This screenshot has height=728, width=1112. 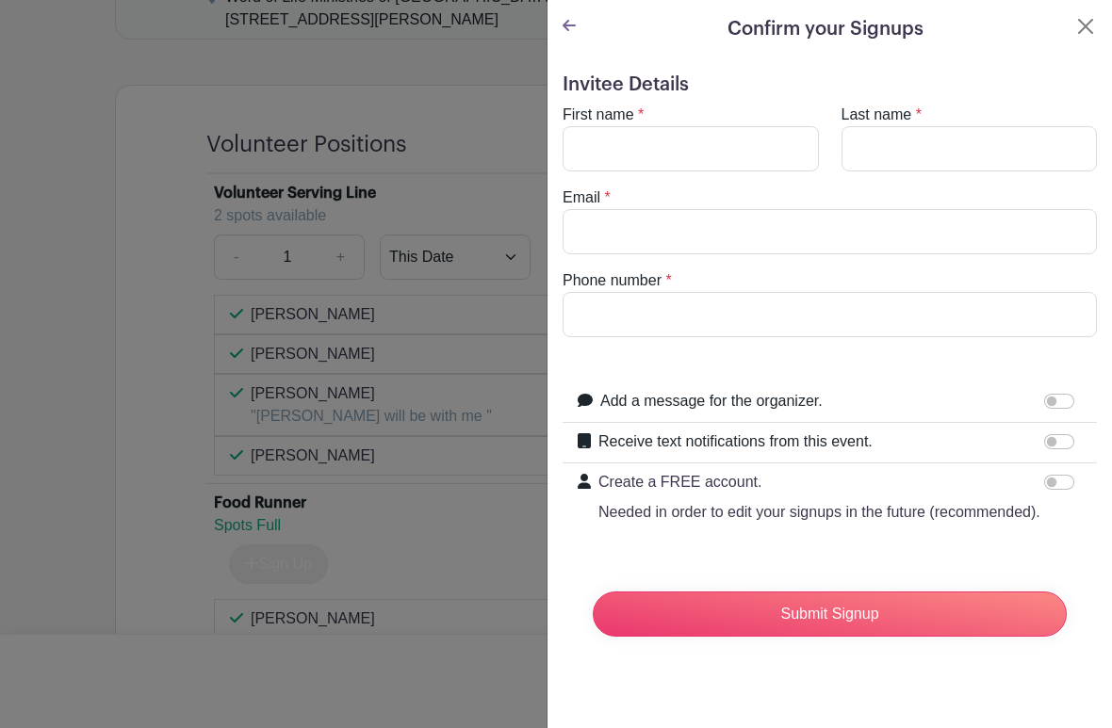 I want to click on label: Receive text notifications from this event., so click(x=735, y=442).